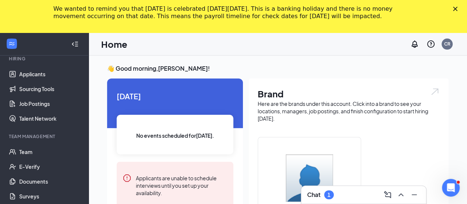 Image resolution: width=467 pixels, height=204 pixels. Describe the element at coordinates (329, 194) in the screenshot. I see `div: 1` at that location.